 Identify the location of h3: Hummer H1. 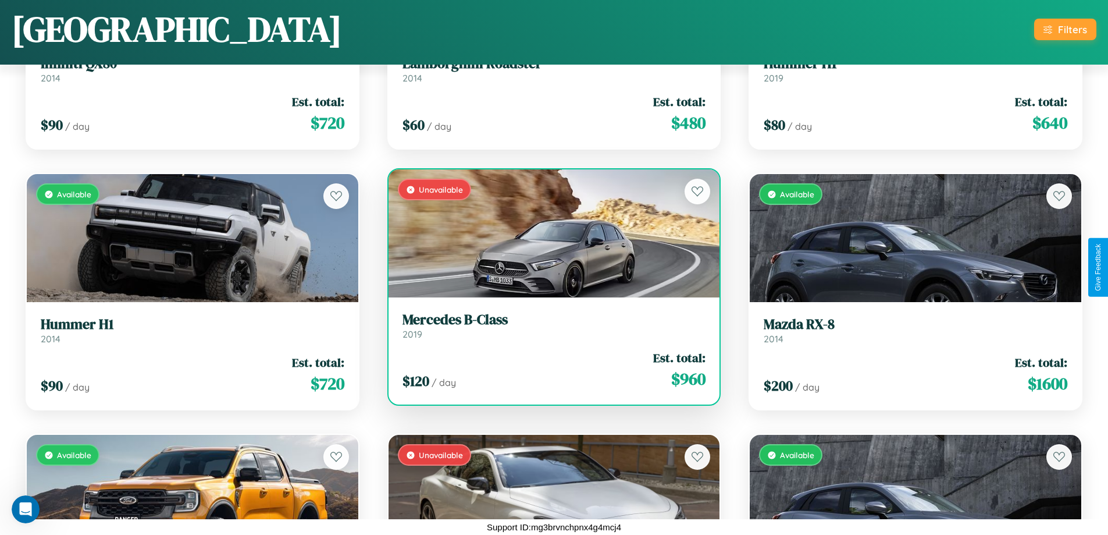
(193, 324).